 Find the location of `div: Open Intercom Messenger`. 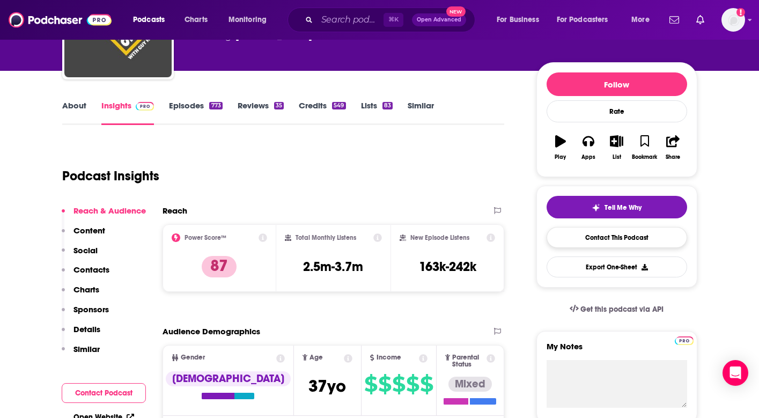

div: Open Intercom Messenger is located at coordinates (735, 373).